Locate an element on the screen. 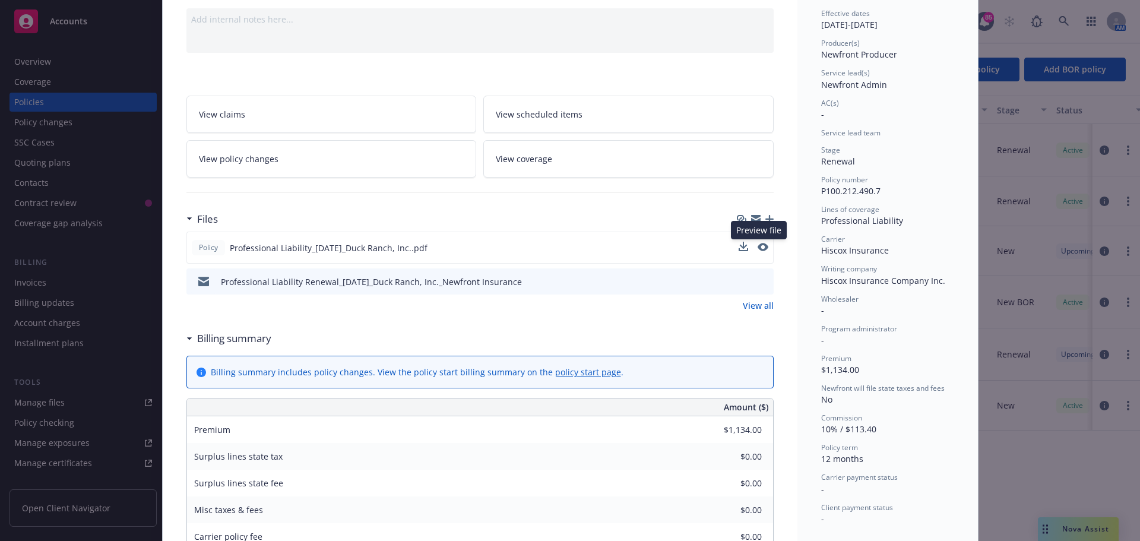  span: Carrier payment status is located at coordinates (859, 477).